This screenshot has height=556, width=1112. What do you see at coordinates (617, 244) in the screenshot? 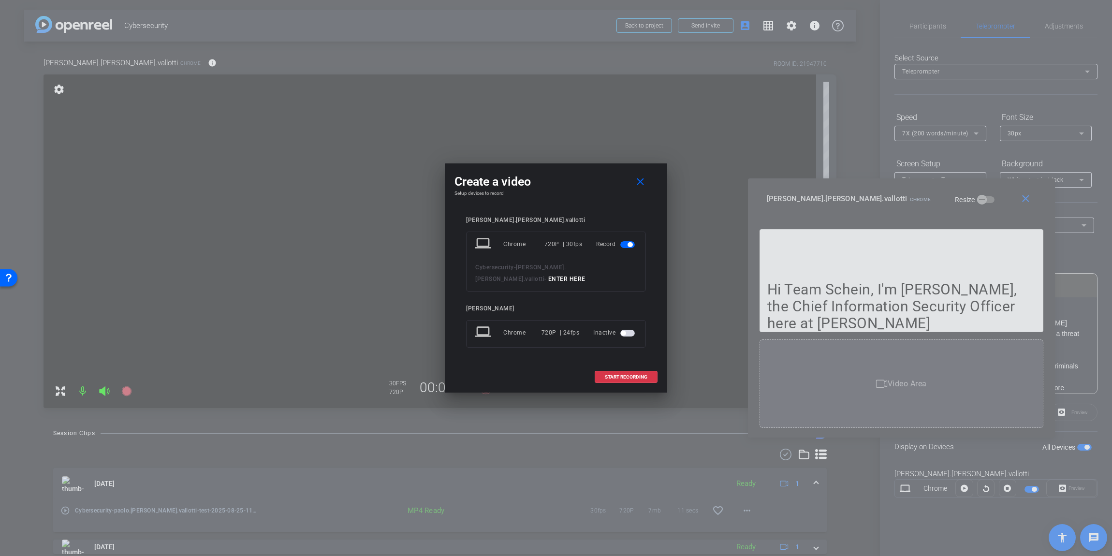
I see `div: Record` at bounding box center [617, 244].